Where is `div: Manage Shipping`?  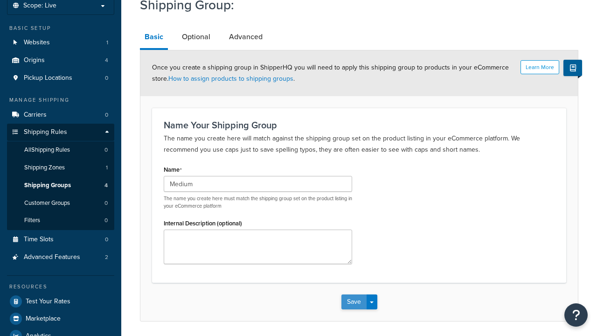
div: Manage Shipping is located at coordinates (61, 100).